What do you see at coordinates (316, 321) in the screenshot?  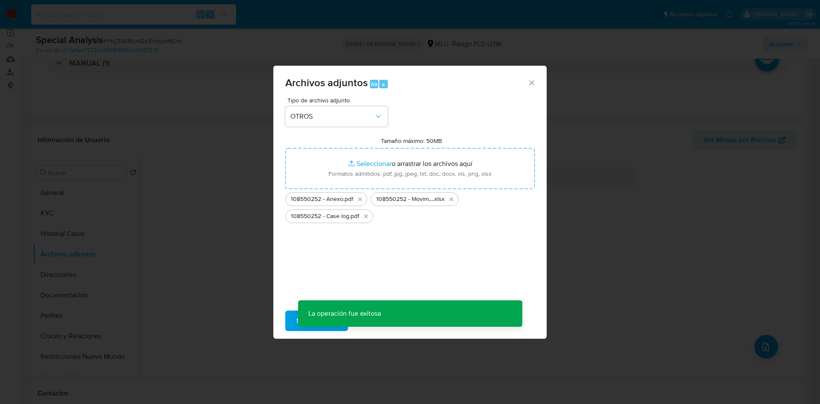 I see `span: Subir archivo` at bounding box center [316, 321].